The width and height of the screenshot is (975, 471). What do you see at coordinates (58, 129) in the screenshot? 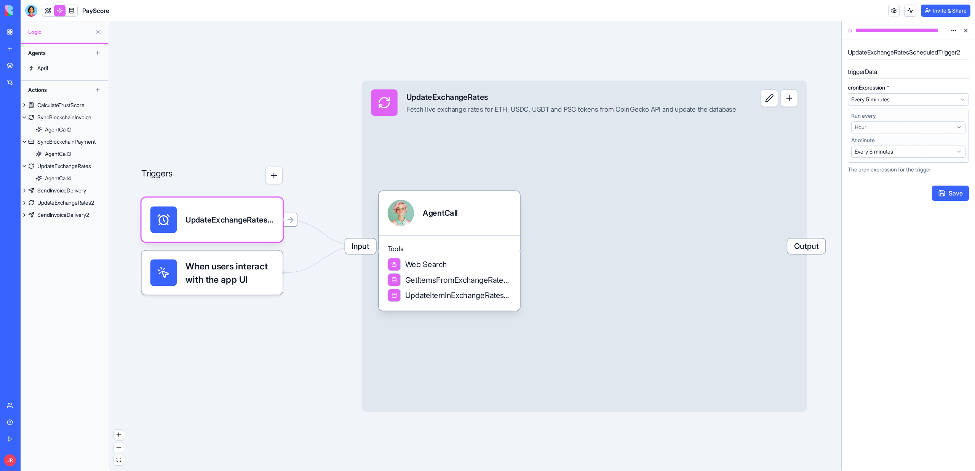
I see `div: AgentCall2` at bounding box center [58, 129].